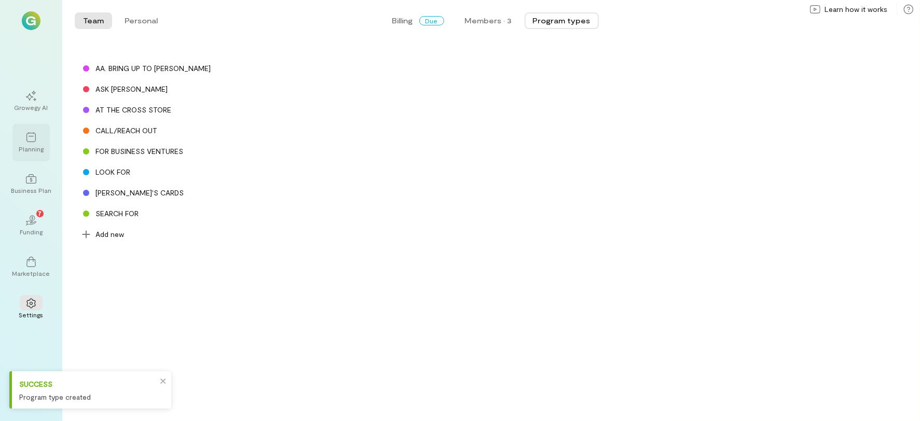 This screenshot has height=421, width=920. I want to click on a: Business Plan, so click(31, 184).